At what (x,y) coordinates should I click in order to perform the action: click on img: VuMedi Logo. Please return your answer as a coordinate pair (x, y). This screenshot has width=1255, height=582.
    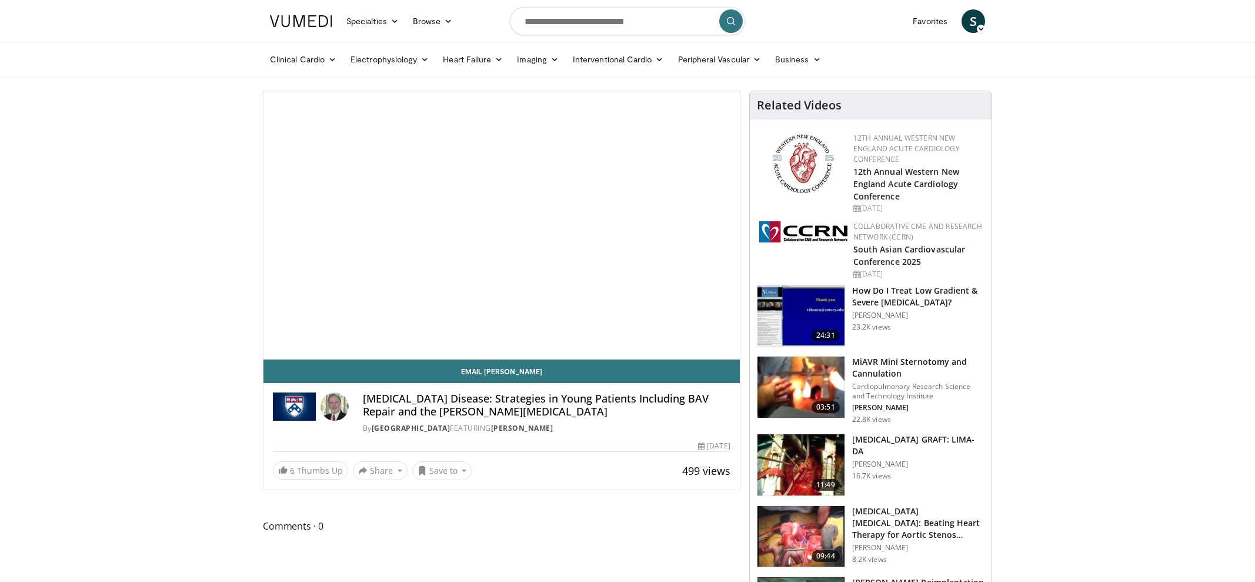
    Looking at the image, I should click on (301, 21).